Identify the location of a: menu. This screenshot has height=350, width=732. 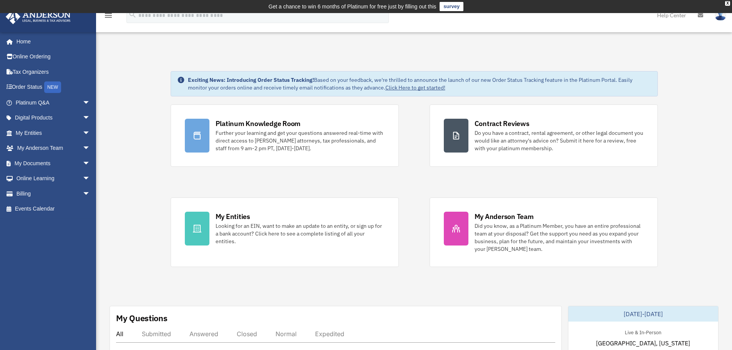
(108, 17).